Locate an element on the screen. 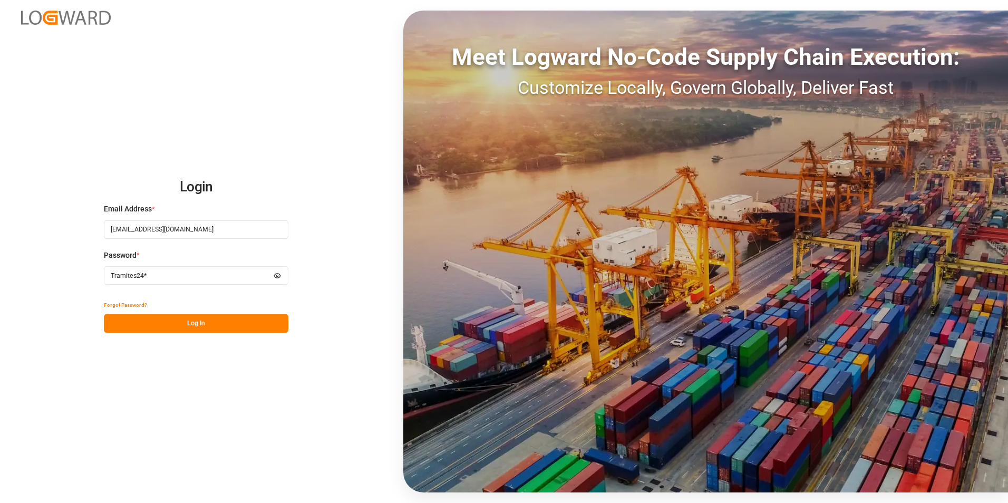  input: Enter your email is located at coordinates (196, 229).